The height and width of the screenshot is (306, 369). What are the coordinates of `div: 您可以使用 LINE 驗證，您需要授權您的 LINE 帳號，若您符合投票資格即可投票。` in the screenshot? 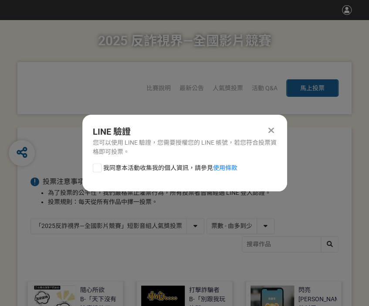 It's located at (185, 147).